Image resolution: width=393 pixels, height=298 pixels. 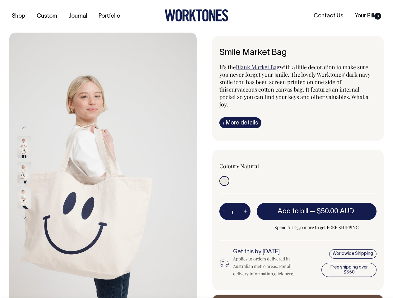 What do you see at coordinates (377, 16) in the screenshot?
I see `span: 0` at bounding box center [377, 16].